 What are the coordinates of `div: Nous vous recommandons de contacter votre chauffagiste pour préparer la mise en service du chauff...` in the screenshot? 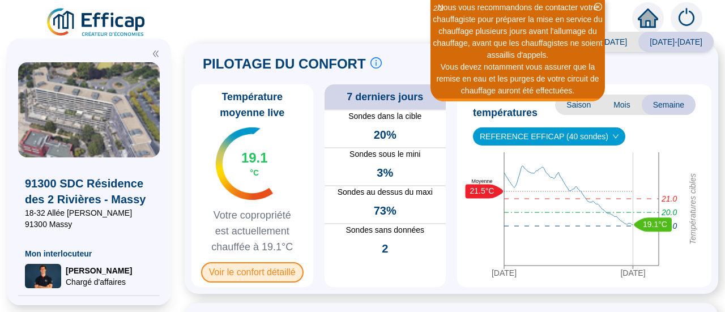 It's located at (518, 31).